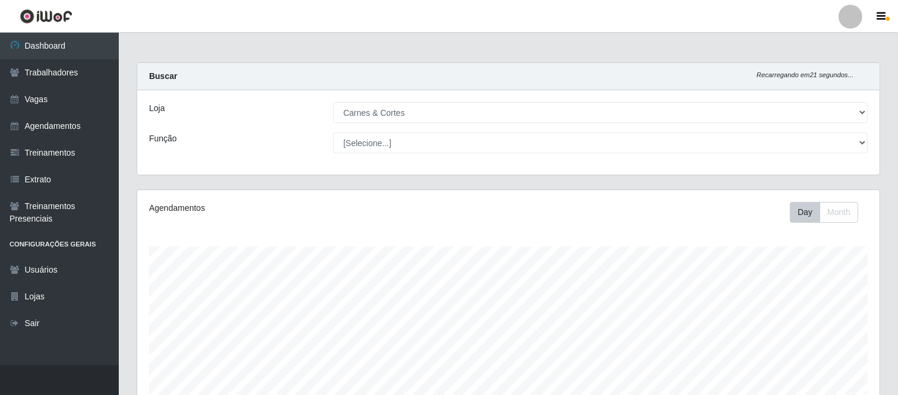 This screenshot has height=395, width=898. Describe the element at coordinates (805, 212) in the screenshot. I see `button: Day` at that location.